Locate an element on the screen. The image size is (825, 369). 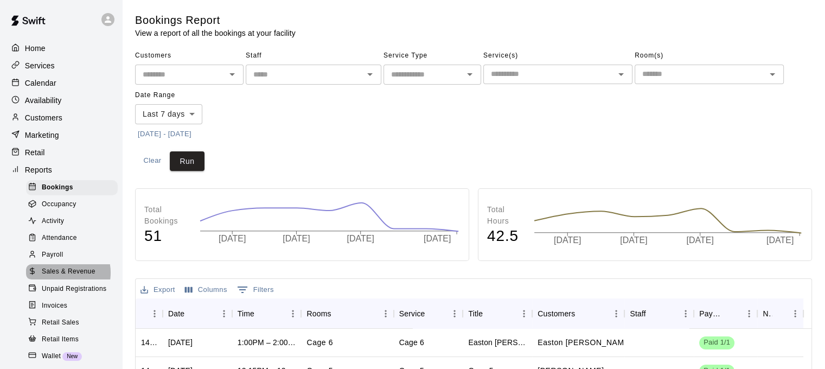
span: Retail Sales is located at coordinates (60, 323).